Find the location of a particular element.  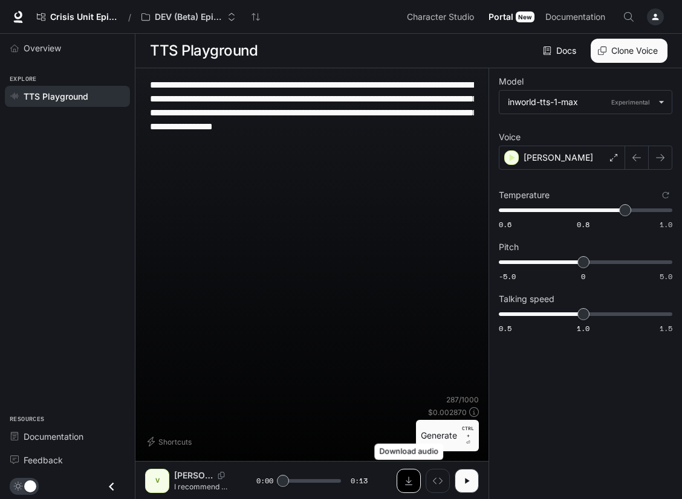

span: Overview is located at coordinates (42, 48).